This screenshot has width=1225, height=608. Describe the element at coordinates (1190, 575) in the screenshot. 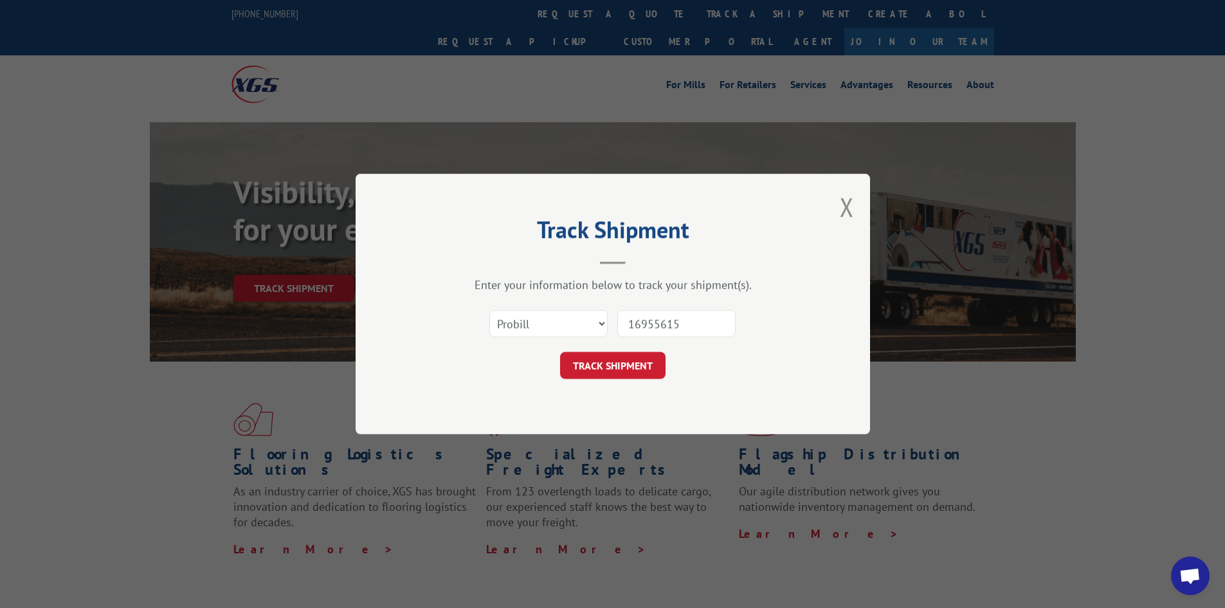

I see `a: Open chat` at that location.